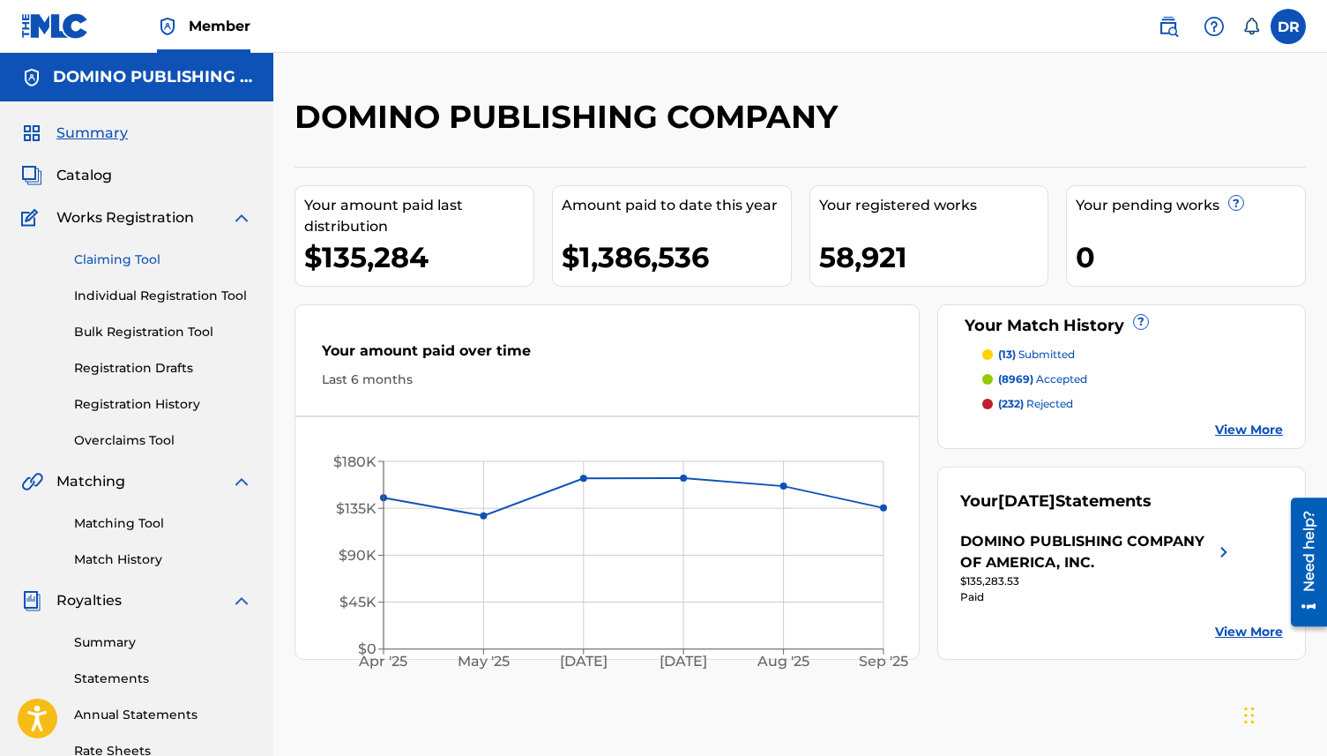 Image resolution: width=1327 pixels, height=756 pixels. I want to click on a: Bulk Registration Tool, so click(163, 332).